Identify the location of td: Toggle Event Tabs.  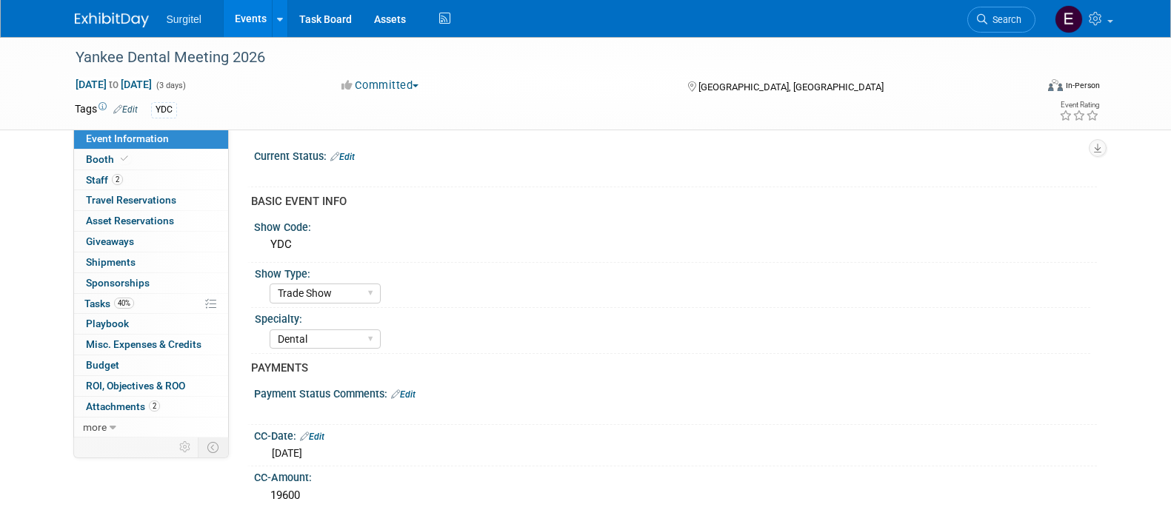
(212, 447).